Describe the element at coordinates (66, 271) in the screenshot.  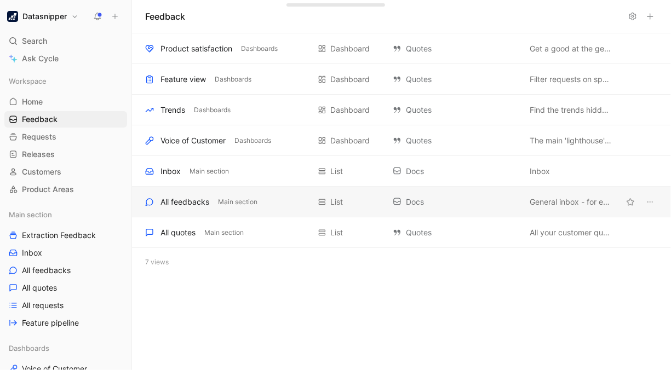
I see `a: All feedbacks` at that location.